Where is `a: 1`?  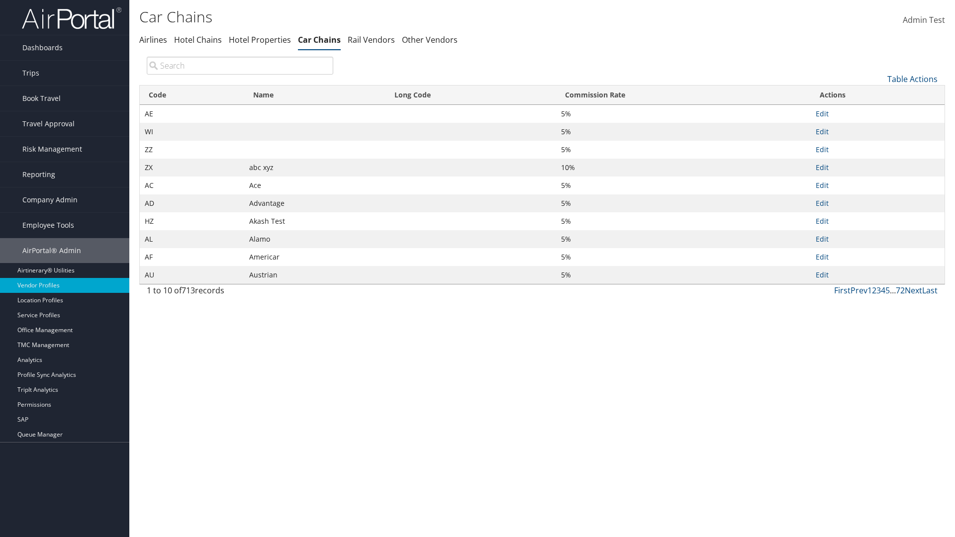
a: 1 is located at coordinates (869, 290).